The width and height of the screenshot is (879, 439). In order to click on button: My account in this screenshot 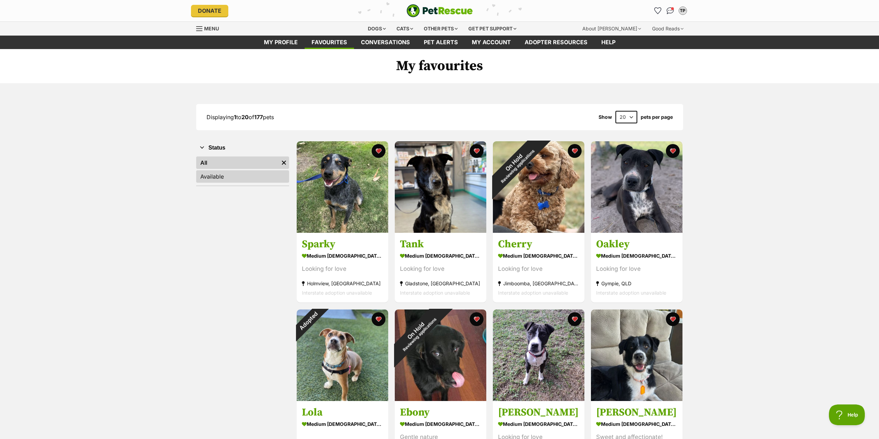, I will do `click(683, 11)`.